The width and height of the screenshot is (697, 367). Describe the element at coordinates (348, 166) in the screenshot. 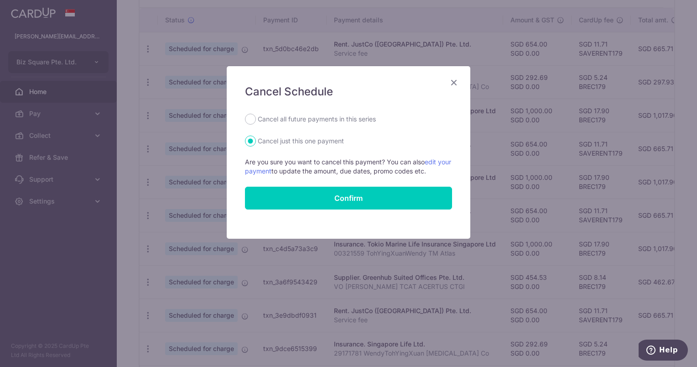

I see `p: Are you sure you want to cancel this payment? You can also to update the amount, due dates, promo...` at that location.